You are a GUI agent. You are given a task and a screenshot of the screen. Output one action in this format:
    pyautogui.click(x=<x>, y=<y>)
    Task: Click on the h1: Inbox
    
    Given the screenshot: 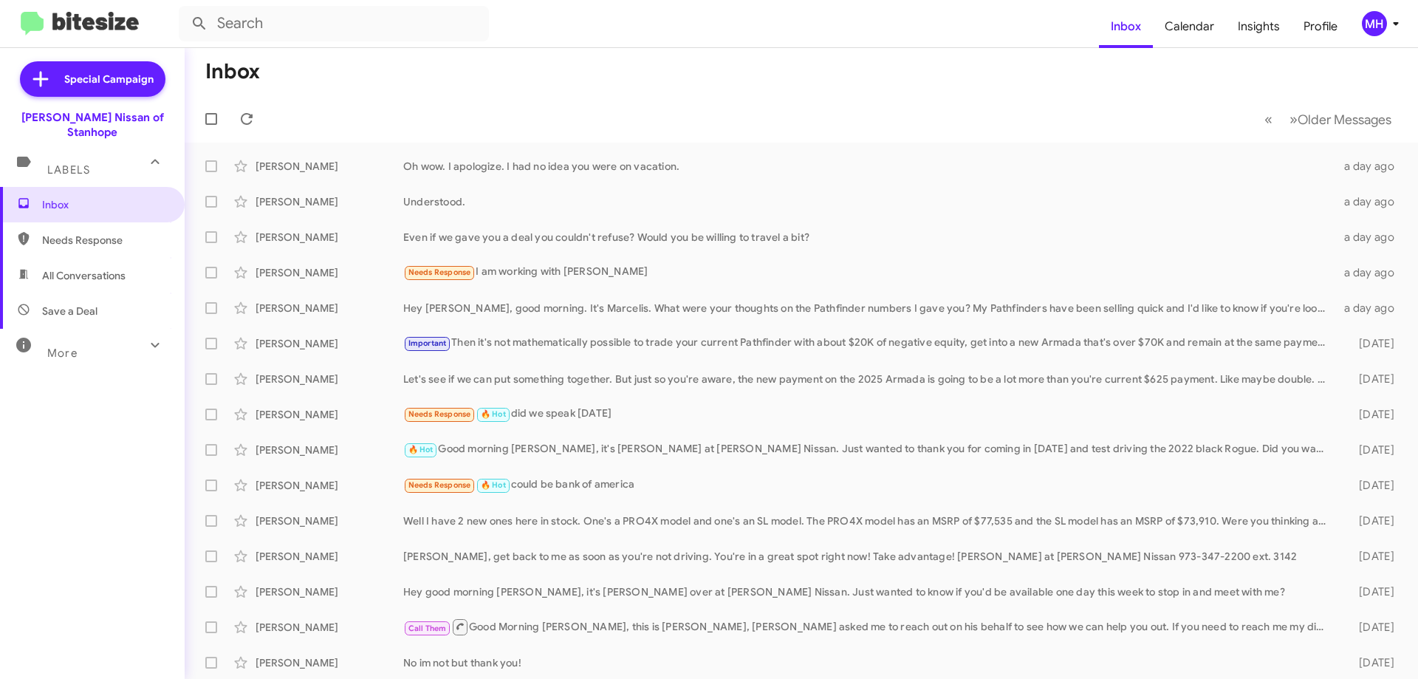 What is the action you would take?
    pyautogui.click(x=233, y=72)
    